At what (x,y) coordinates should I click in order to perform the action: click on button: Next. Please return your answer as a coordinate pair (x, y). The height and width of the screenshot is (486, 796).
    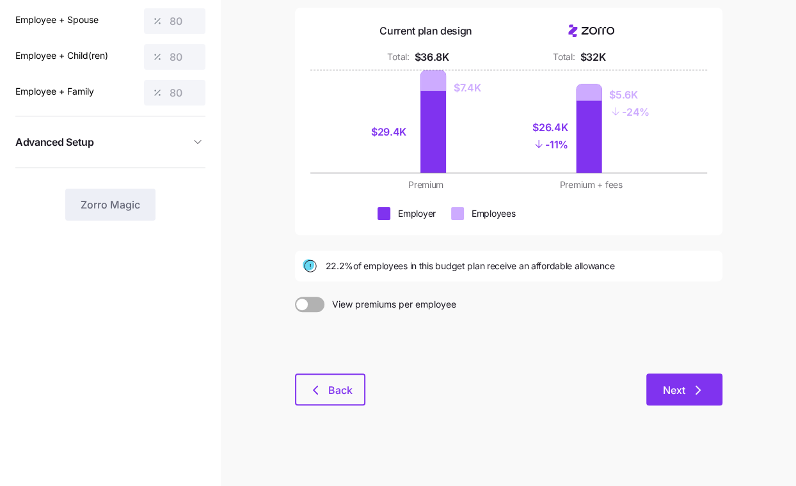
    Looking at the image, I should click on (684, 390).